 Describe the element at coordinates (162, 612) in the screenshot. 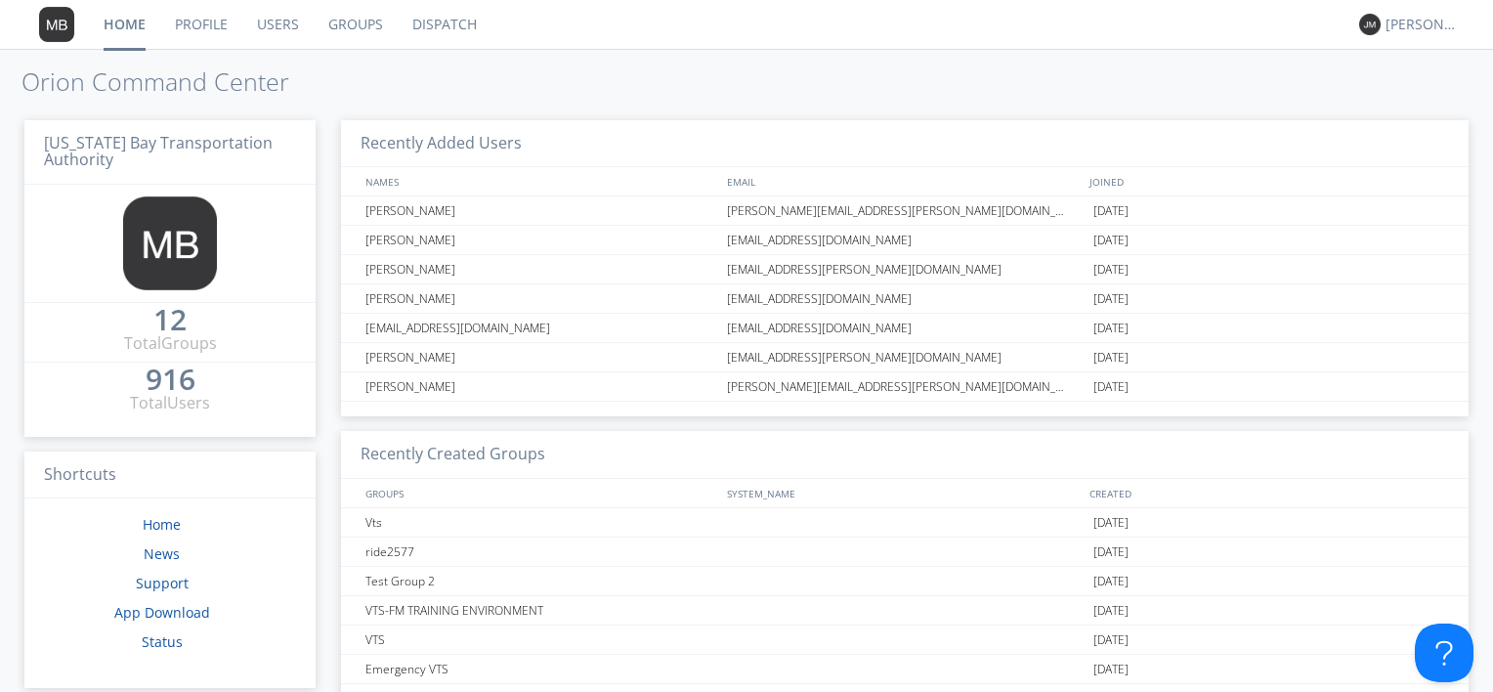

I see `a: App Download` at that location.